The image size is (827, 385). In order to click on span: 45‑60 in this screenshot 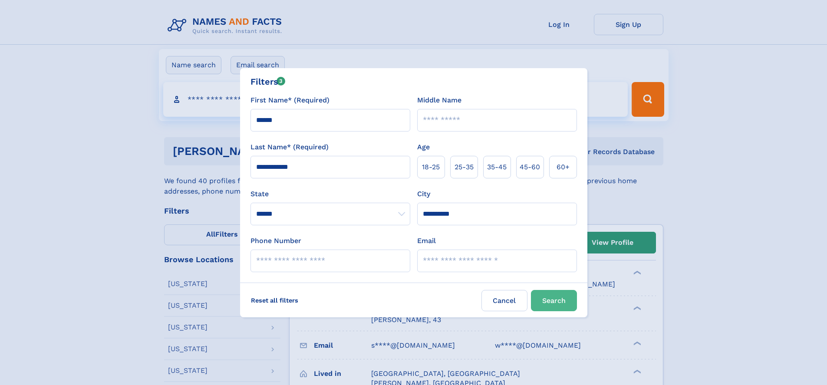, I will do `click(530, 167)`.